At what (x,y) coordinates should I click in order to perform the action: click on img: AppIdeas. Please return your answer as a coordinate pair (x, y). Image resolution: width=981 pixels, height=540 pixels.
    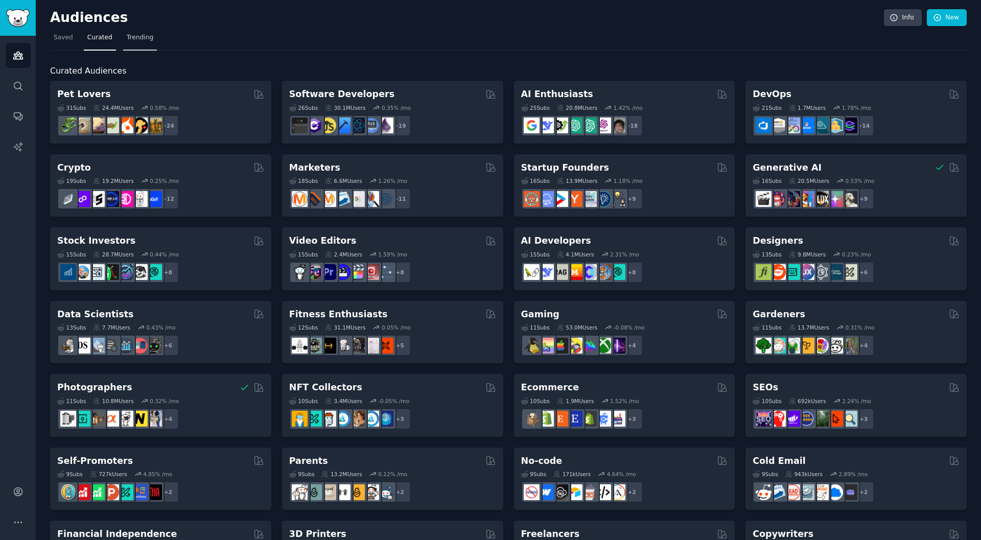
    Looking at the image, I should click on (68, 492).